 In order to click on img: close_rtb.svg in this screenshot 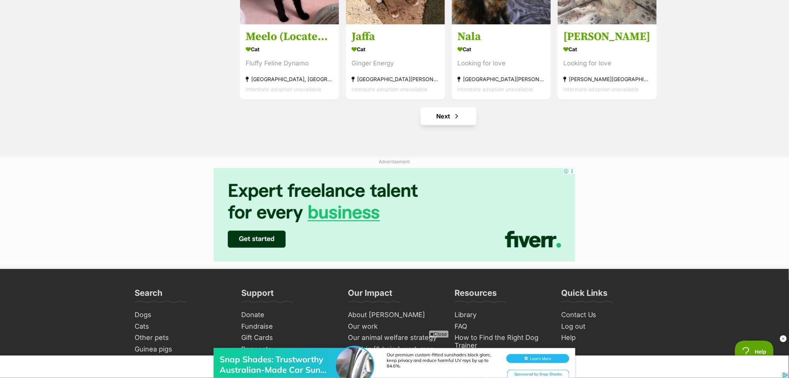, I will do `click(784, 338)`.